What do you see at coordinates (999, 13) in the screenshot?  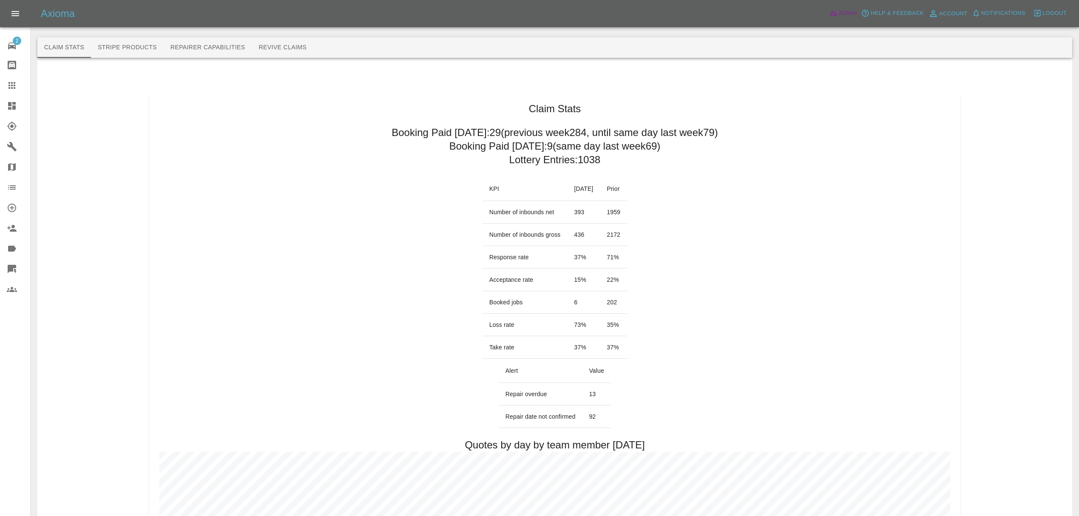 I see `button: Notifications` at bounding box center [999, 13].